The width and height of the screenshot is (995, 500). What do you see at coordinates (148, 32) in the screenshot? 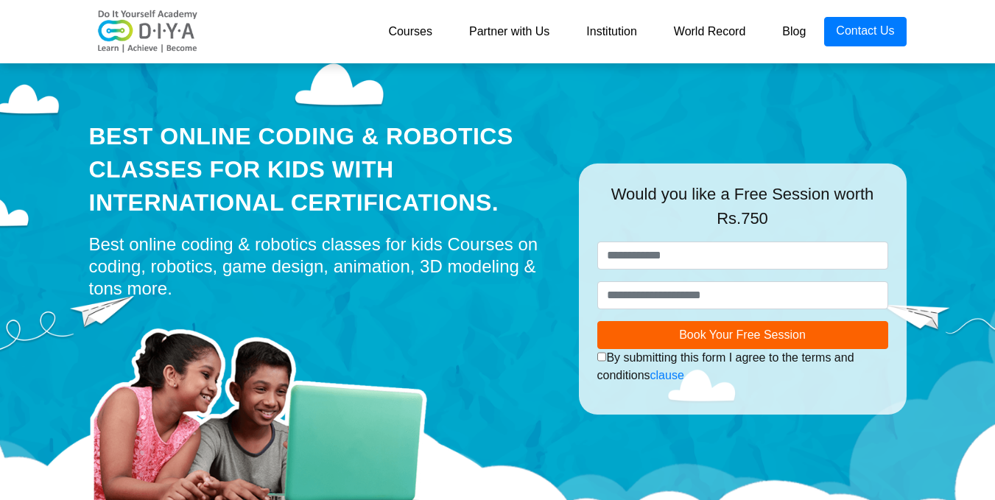
I see `img: logo-v2.png` at bounding box center [148, 32].